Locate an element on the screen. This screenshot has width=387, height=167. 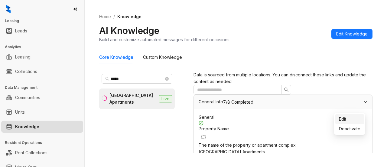
div: The name of the property or apartment complex. is located at coordinates (283, 145).